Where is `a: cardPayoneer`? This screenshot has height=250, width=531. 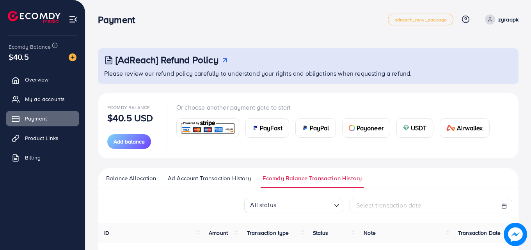 a: cardPayoneer is located at coordinates (366, 128).